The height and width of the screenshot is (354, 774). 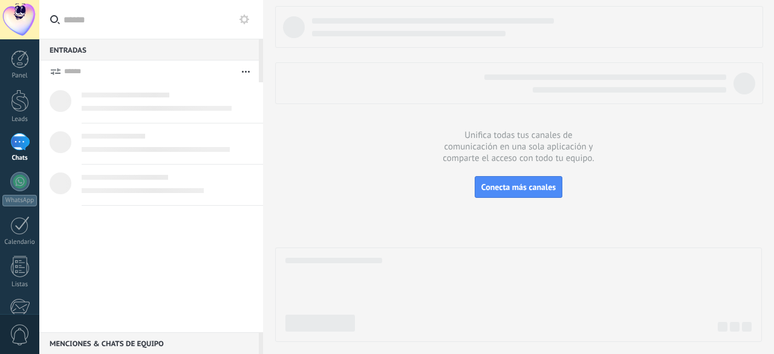 What do you see at coordinates (20, 76) in the screenshot?
I see `div: Panel` at bounding box center [20, 76].